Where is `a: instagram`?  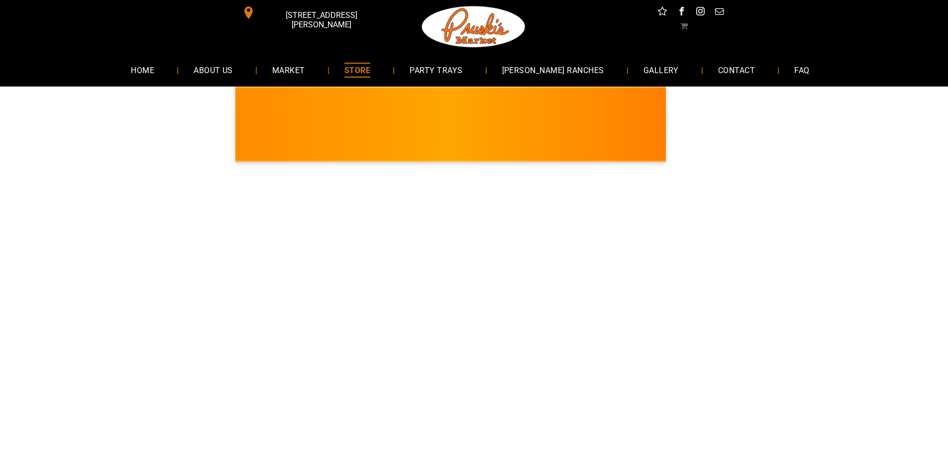 a: instagram is located at coordinates (700, 12).